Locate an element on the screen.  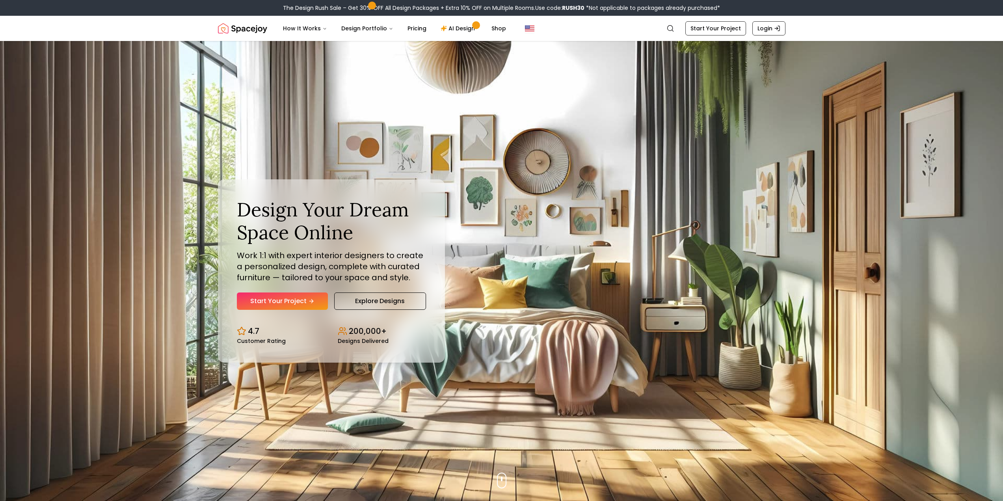
a: AI Design is located at coordinates (459, 28).